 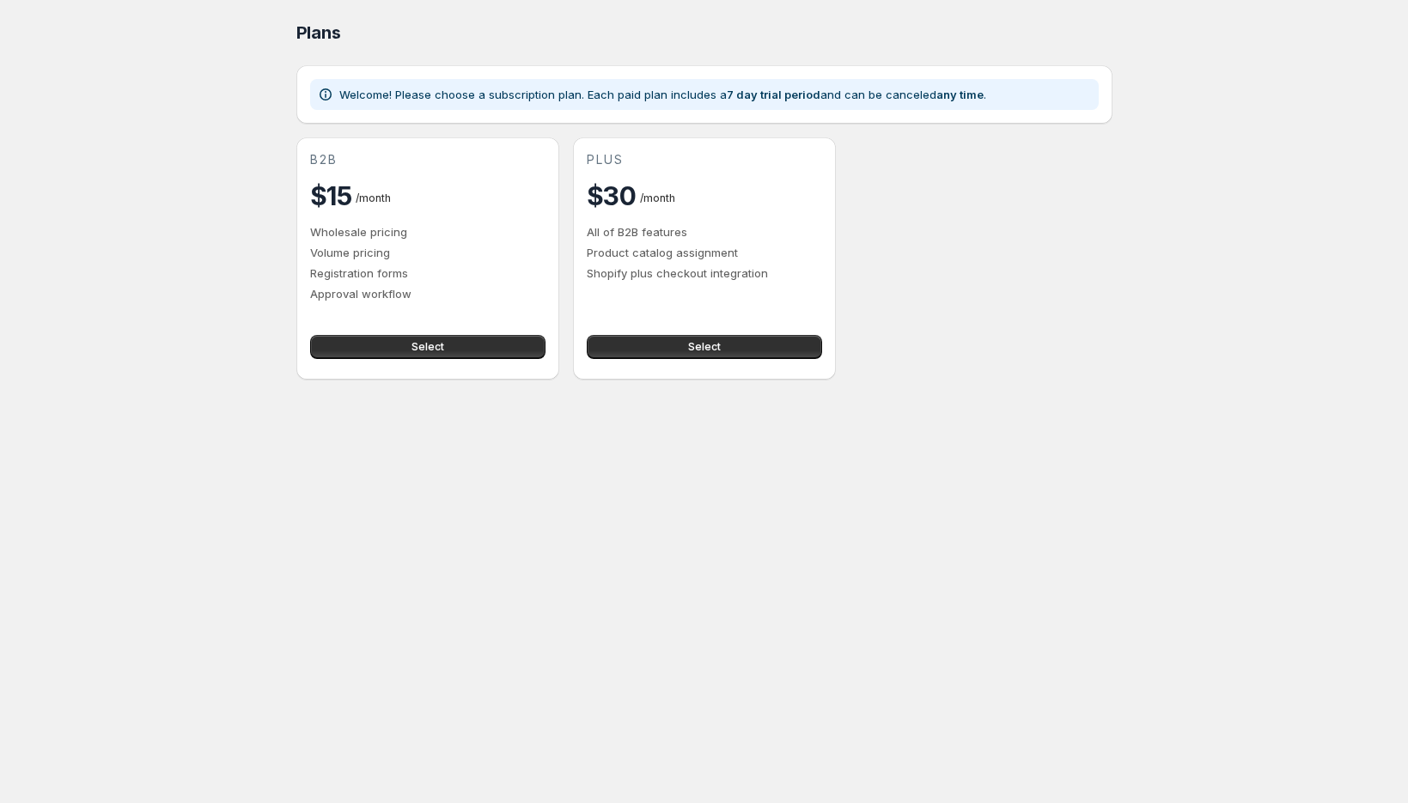 What do you see at coordinates (959, 94) in the screenshot?
I see `b: any time` at bounding box center [959, 94].